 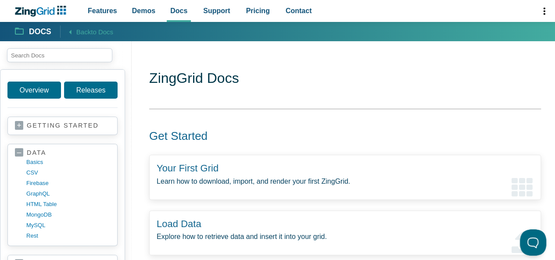 I want to click on span: Support, so click(x=216, y=11).